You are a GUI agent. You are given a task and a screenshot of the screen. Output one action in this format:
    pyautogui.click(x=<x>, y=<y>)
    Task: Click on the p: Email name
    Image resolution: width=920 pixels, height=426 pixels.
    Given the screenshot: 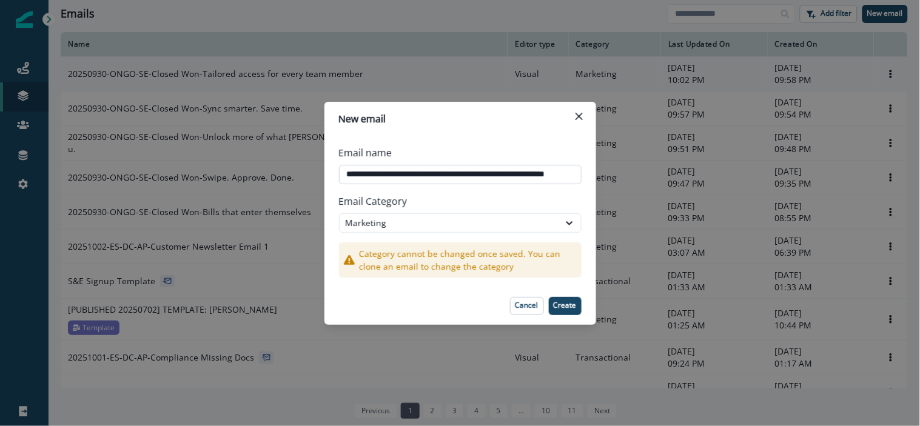 What is the action you would take?
    pyautogui.click(x=366, y=153)
    